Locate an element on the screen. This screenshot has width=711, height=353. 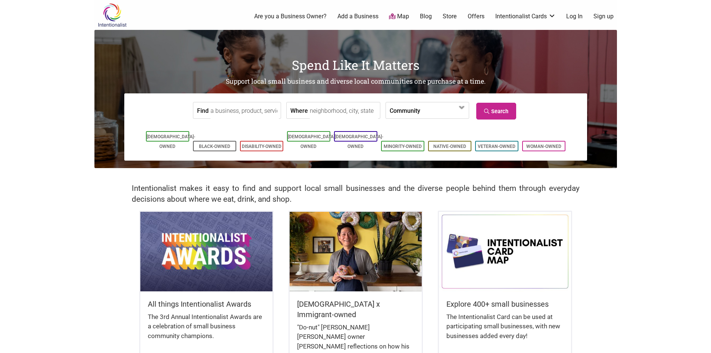
div: The 3rd Annual Intentionalist Awards are a celebration of small business community champions. is located at coordinates (206, 330).